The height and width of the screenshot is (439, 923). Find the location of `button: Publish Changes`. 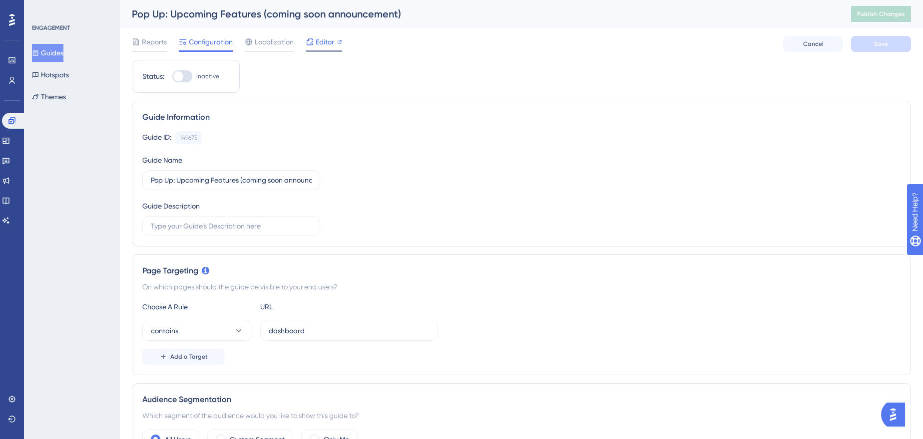

button: Publish Changes is located at coordinates (881, 14).